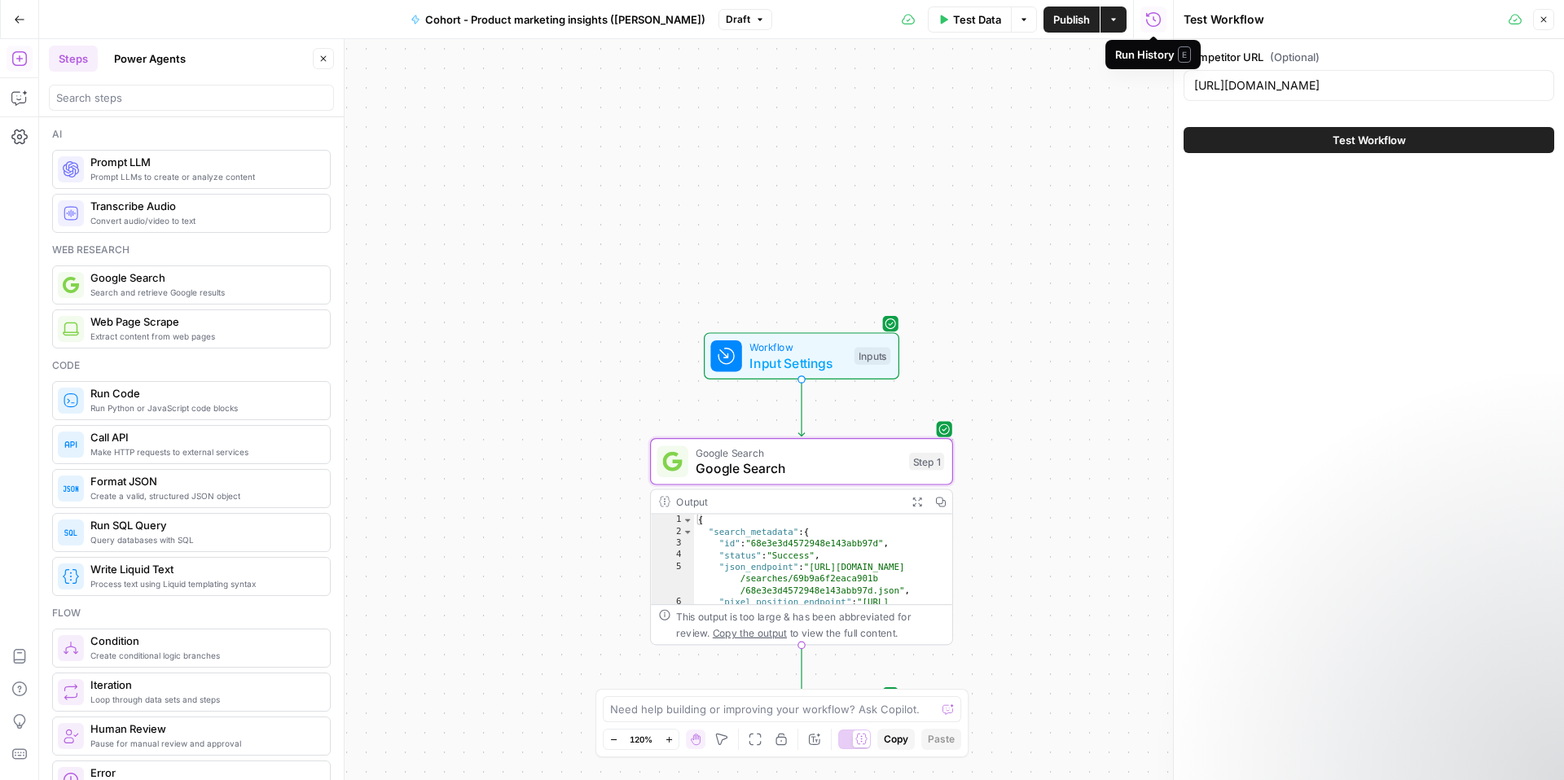  Describe the element at coordinates (204, 206) in the screenshot. I see `span: Transcribe Audio` at that location.